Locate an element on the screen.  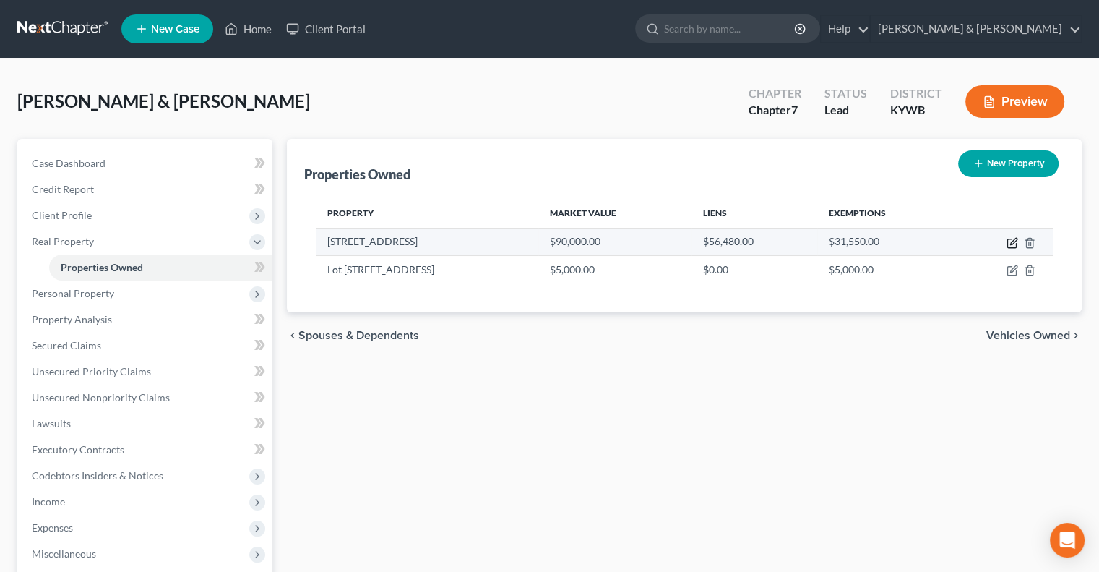
span: Secured Claims is located at coordinates (67, 345).